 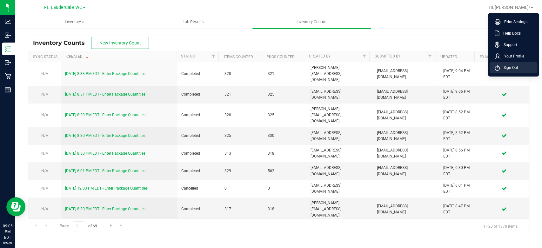 What do you see at coordinates (238, 57) in the screenshot?
I see `a: Items Counted` at bounding box center [238, 57].